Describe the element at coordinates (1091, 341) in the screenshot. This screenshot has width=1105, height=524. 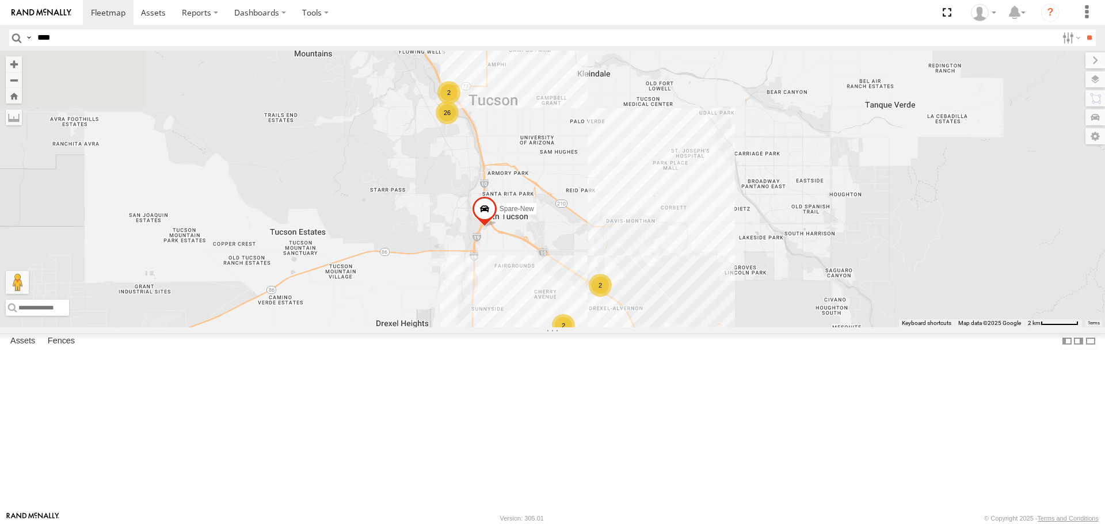
I see `label: Hide Summary Table` at that location.